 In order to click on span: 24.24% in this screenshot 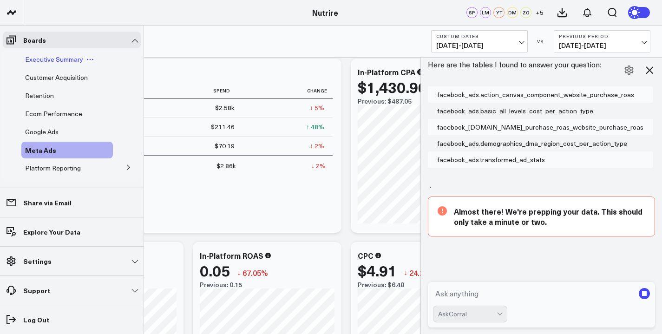, I will do `click(422, 273)`.